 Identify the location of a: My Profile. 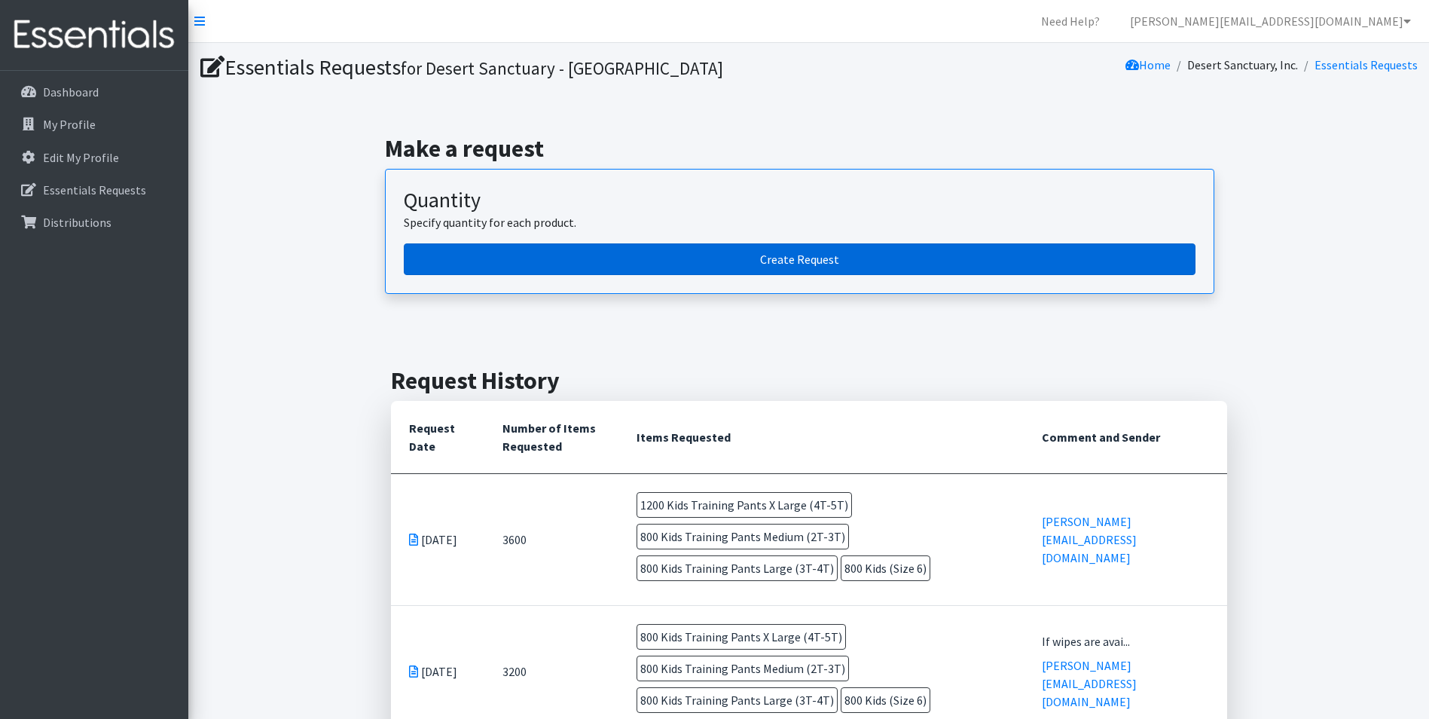
(94, 124).